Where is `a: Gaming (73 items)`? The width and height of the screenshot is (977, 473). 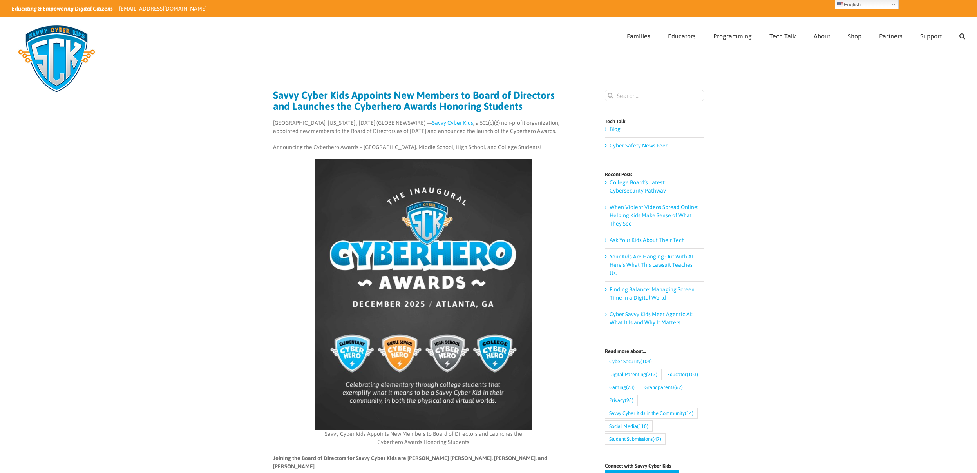 a: Gaming (73 items) is located at coordinates (622, 387).